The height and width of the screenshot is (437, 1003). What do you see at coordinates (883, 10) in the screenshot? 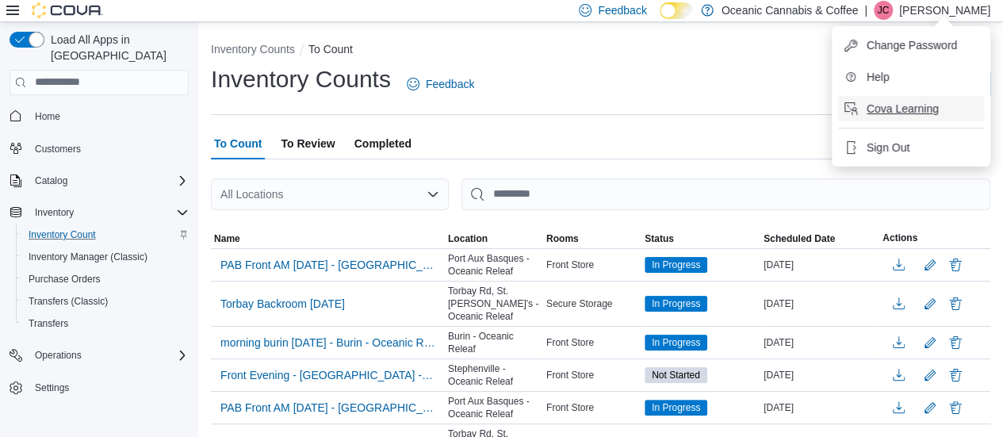
I see `span: JC` at bounding box center [883, 10].